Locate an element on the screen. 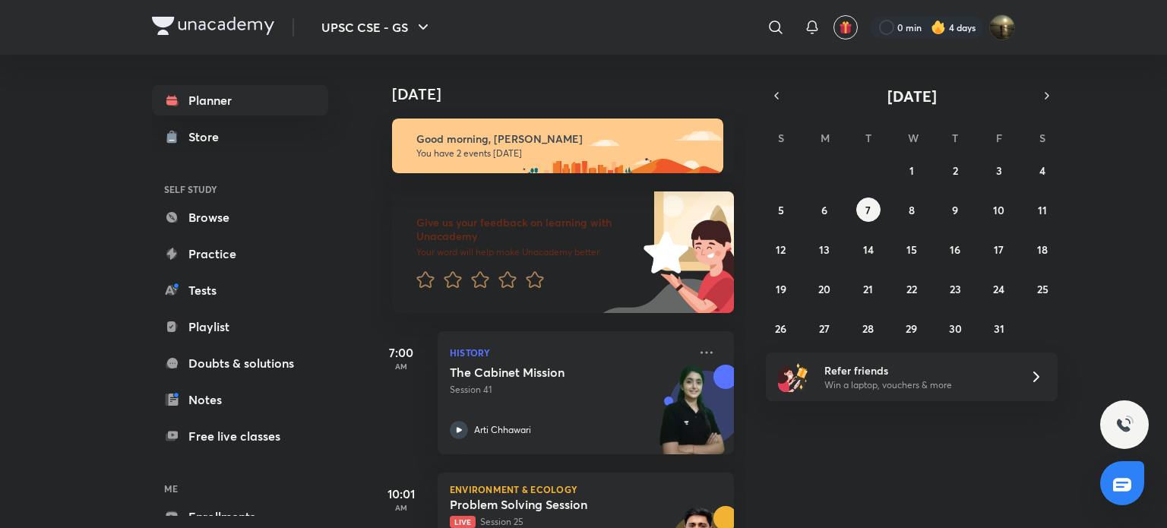 The image size is (1167, 528). a: Company Logo is located at coordinates (213, 27).